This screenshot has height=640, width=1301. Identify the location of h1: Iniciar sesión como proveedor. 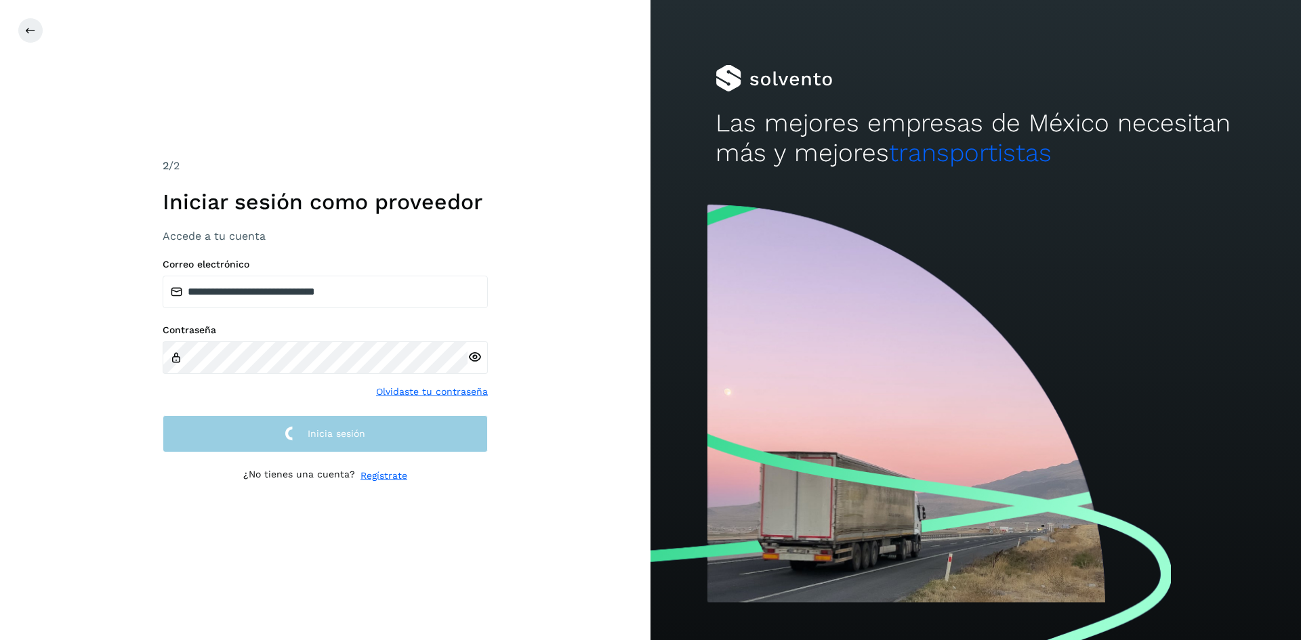
(325, 202).